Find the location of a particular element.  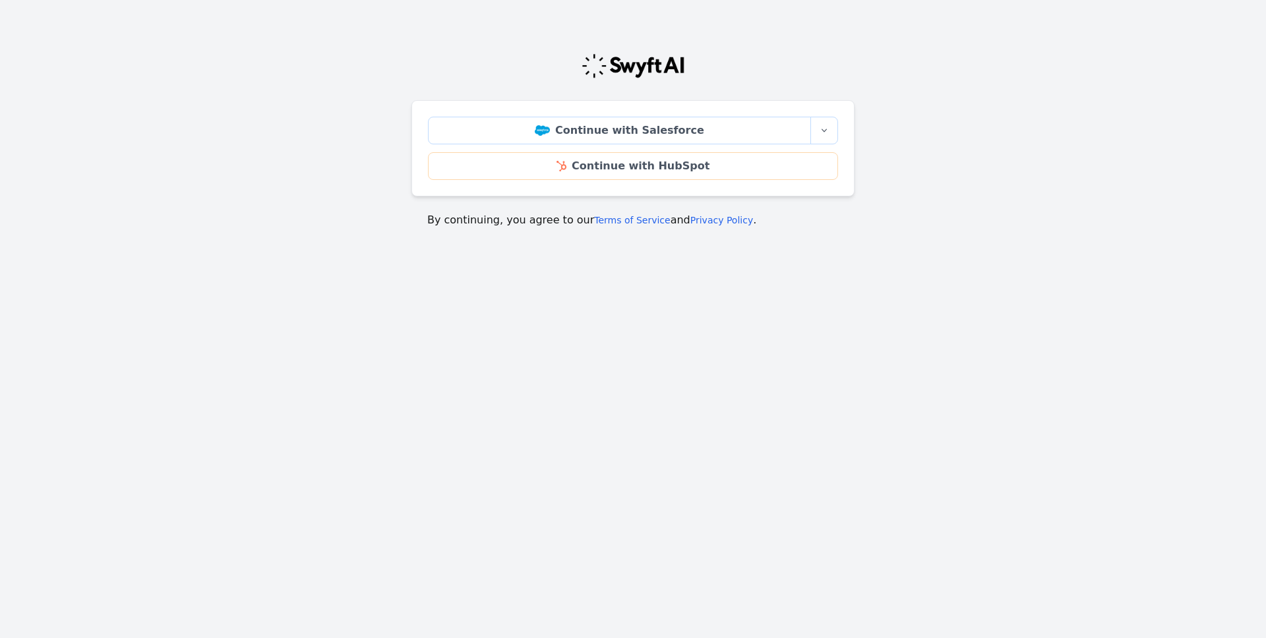

a: Terms of Service is located at coordinates (632, 220).